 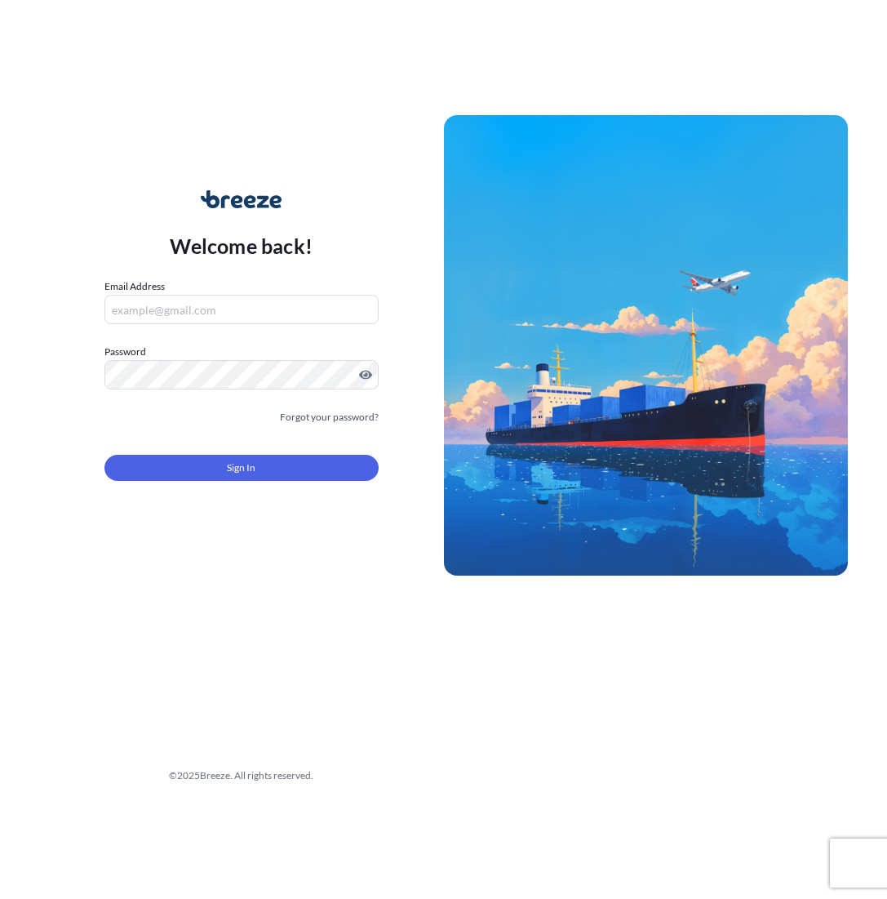 I want to click on button: Show password, so click(x=366, y=375).